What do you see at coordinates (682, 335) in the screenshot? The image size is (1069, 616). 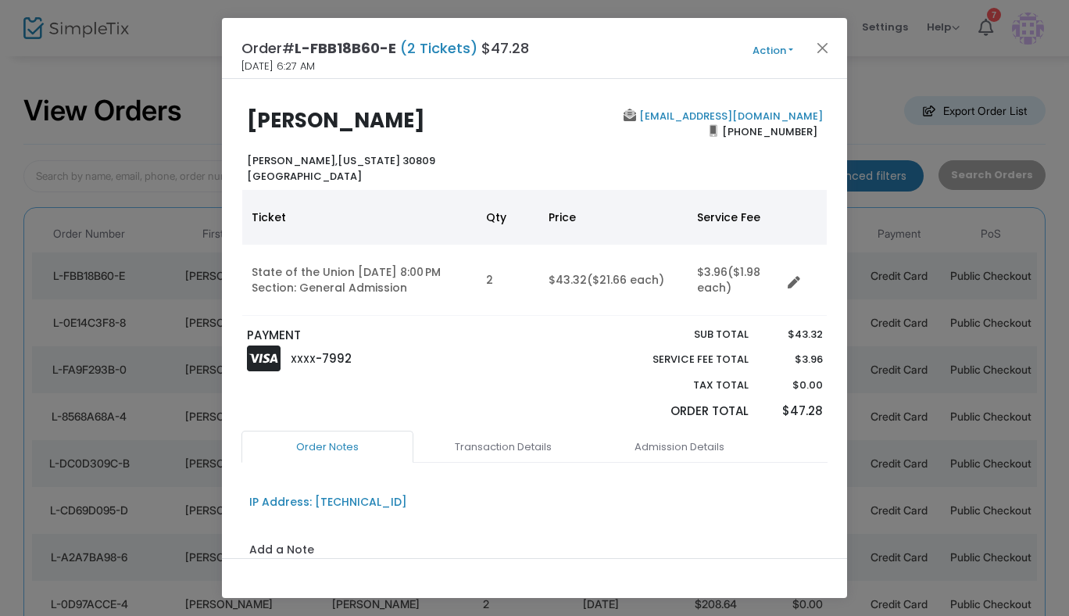 I see `p: Sub total` at bounding box center [682, 335].